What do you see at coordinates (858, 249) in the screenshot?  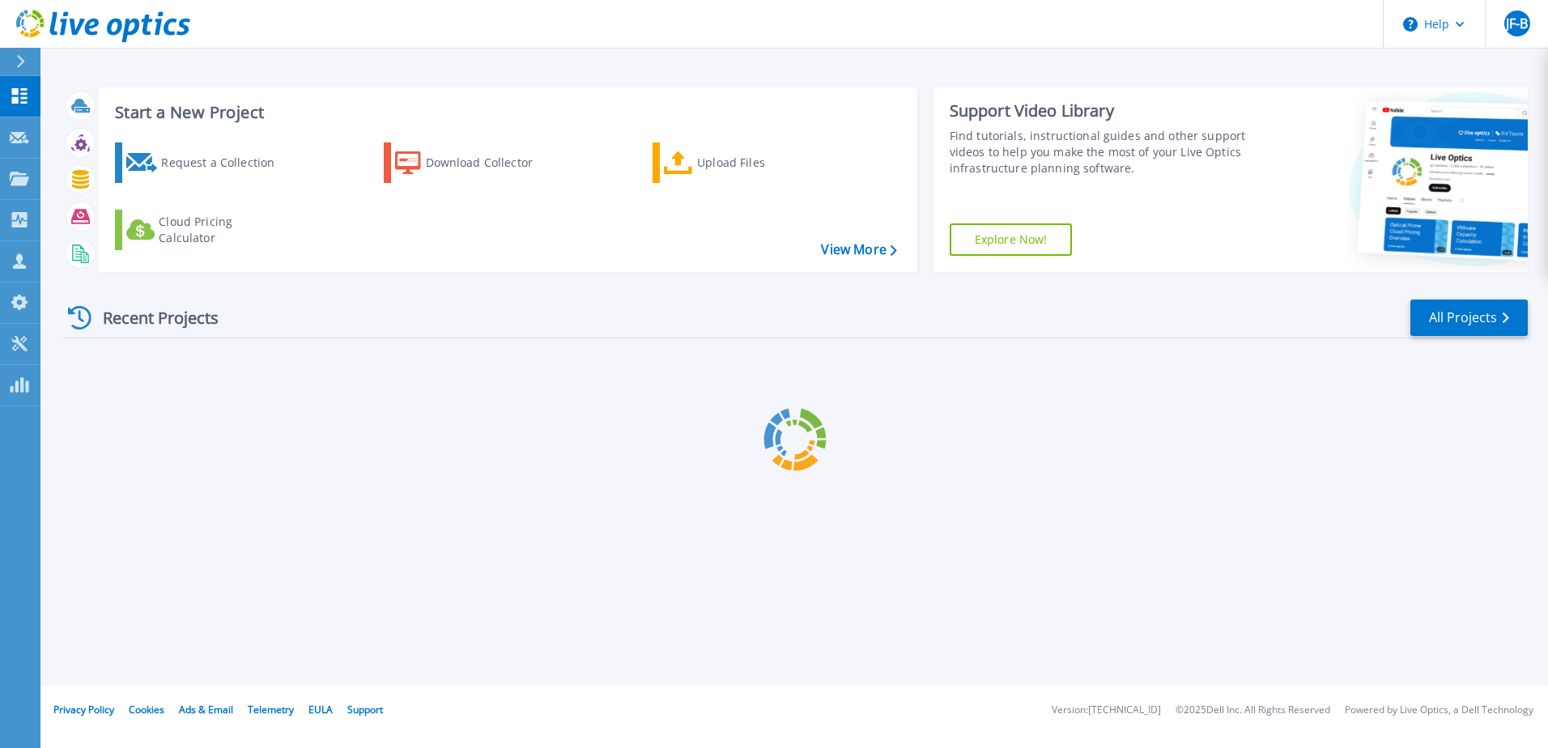 I see `a: View More` at bounding box center [858, 249].